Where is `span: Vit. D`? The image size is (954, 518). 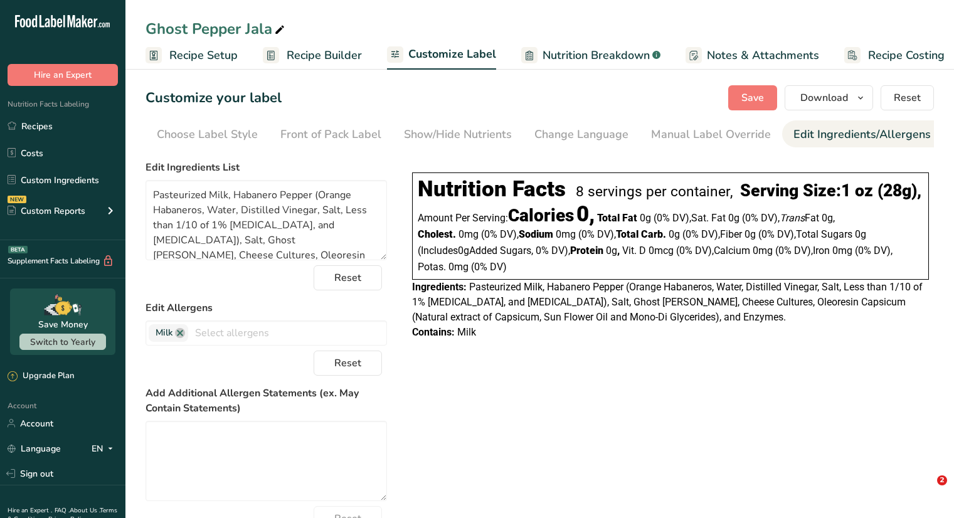 span: Vit. D is located at coordinates (634, 250).